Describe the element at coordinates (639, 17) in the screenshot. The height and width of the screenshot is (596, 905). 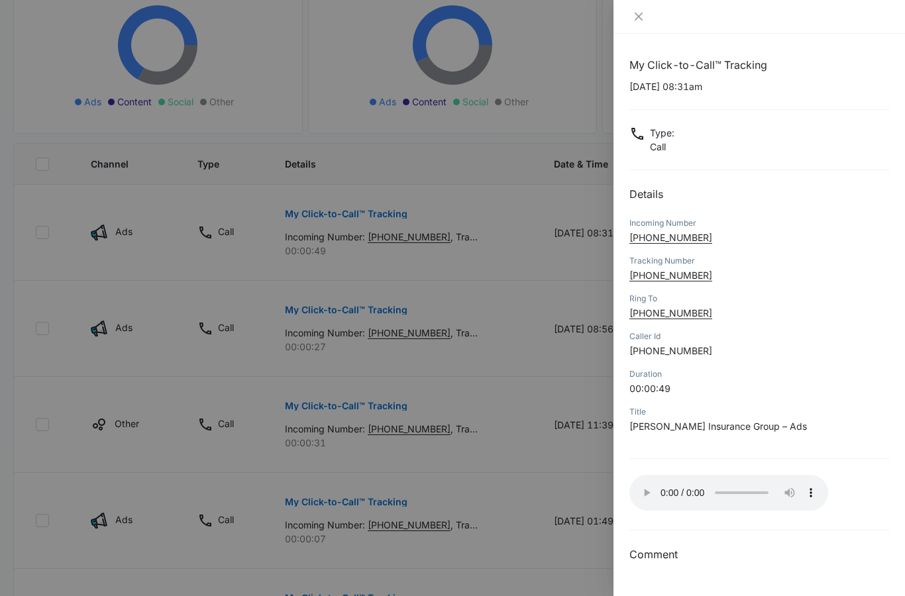
I see `span: close` at that location.